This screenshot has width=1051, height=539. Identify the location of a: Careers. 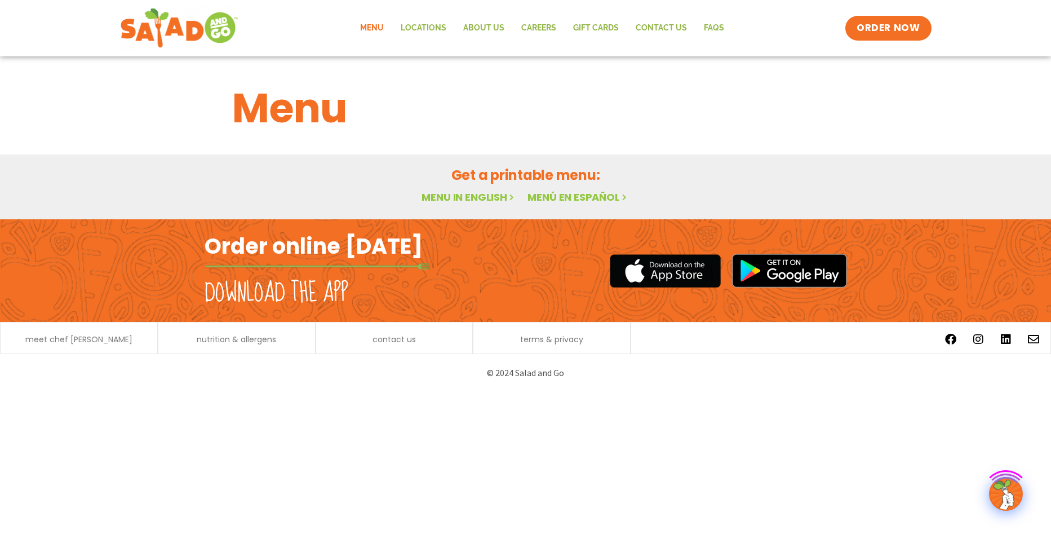
(539, 28).